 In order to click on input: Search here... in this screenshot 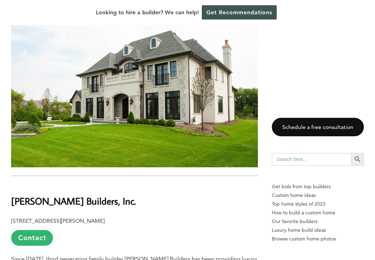, I will do `click(312, 159)`.